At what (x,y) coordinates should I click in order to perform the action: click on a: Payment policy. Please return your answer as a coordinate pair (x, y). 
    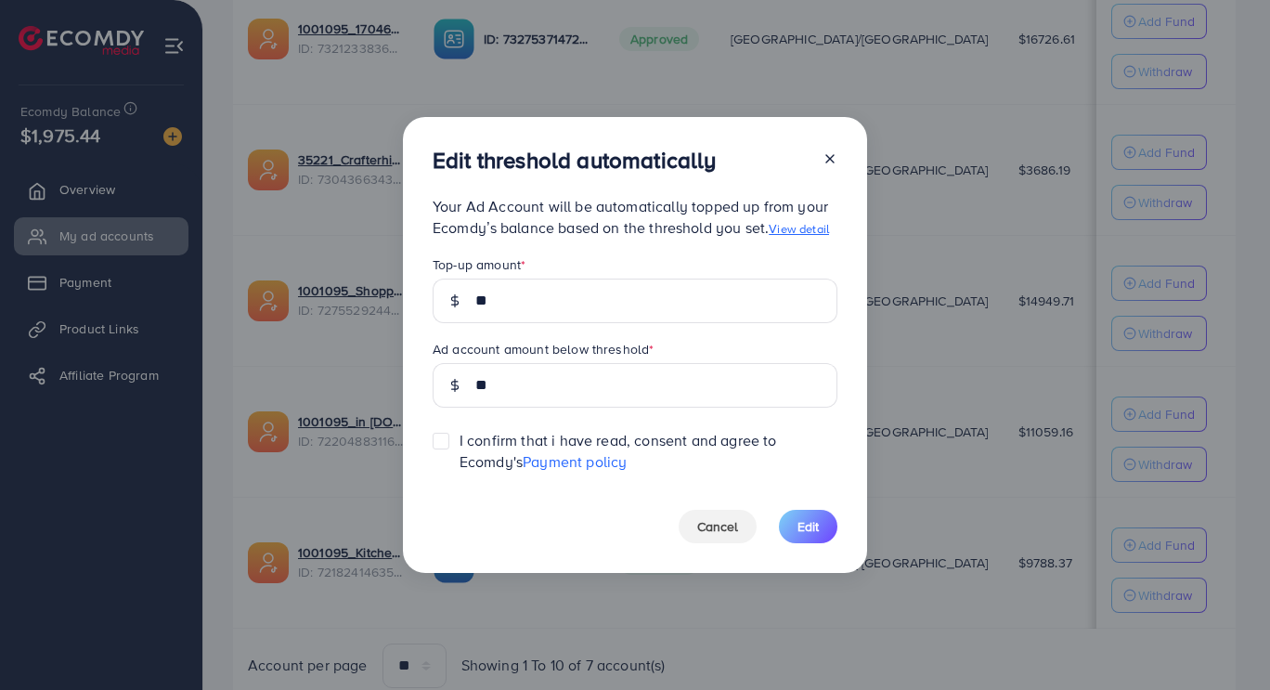
    Looking at the image, I should click on (575, 461).